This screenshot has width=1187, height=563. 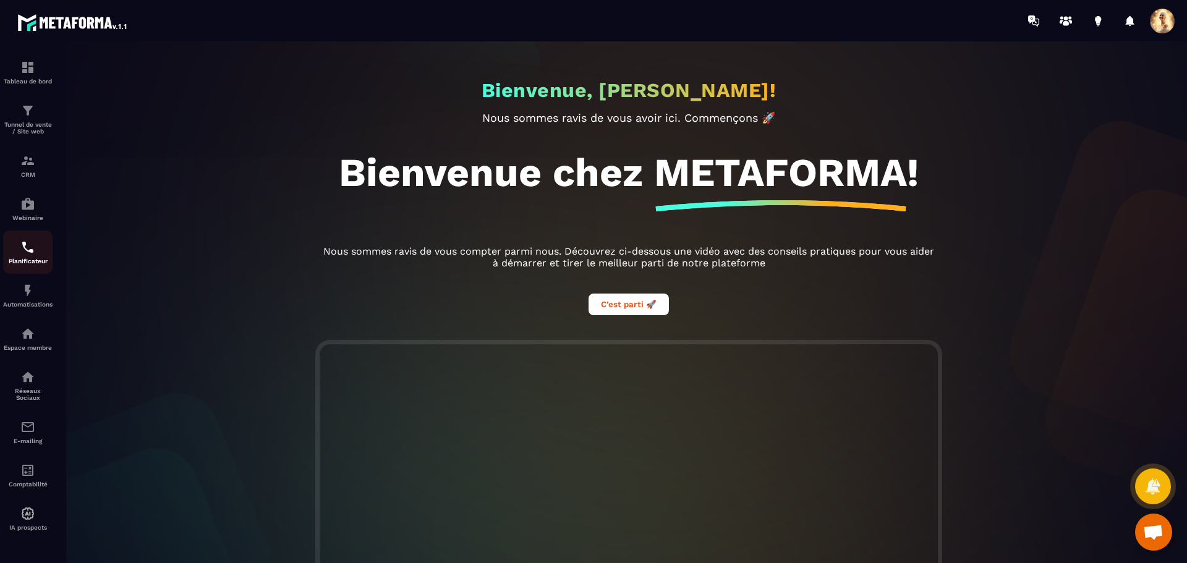 I want to click on p: Nous sommes ravis de vous compter parmi nous. Découvrez ci-dessous une vidéo avec des conseils pr..., so click(x=629, y=257).